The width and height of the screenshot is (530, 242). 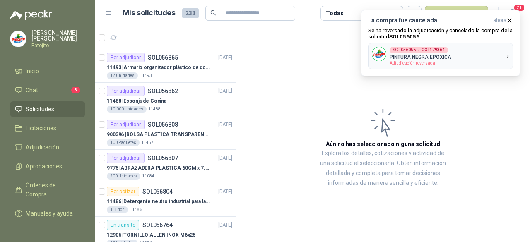 I want to click on button: Company LogoSOL056056→COT179364PINTURA NEGRA EPOXICAAdjudicación reversada, so click(x=441, y=56).